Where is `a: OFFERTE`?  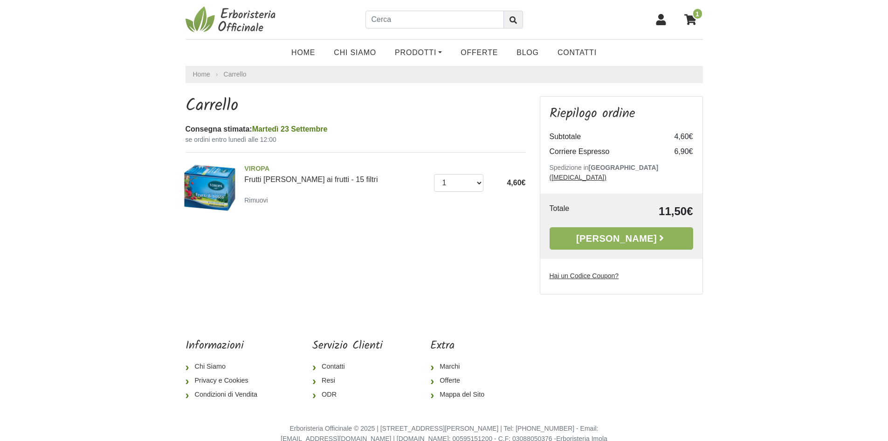 a: OFFERTE is located at coordinates (479, 53).